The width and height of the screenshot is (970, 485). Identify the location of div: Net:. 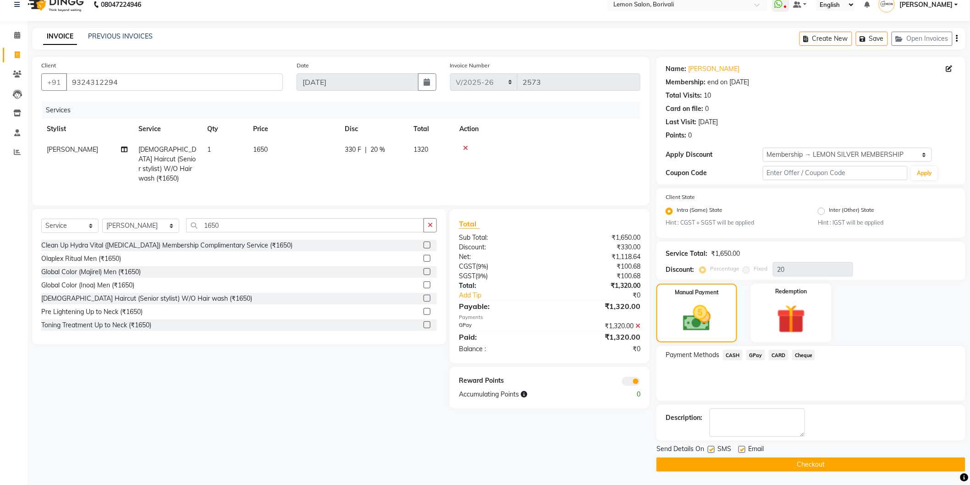
(501, 257).